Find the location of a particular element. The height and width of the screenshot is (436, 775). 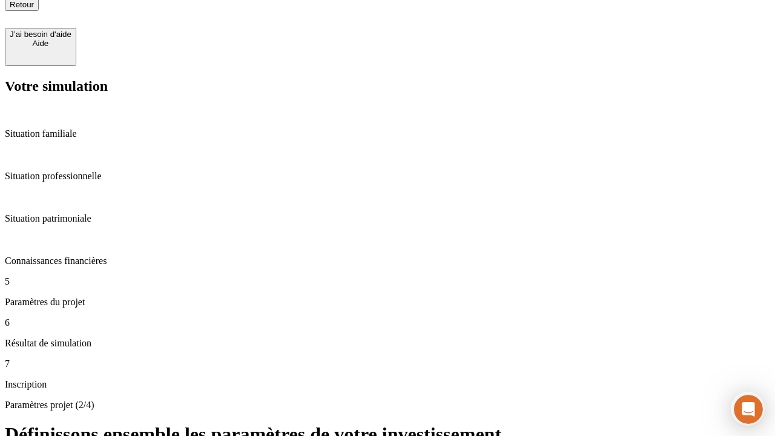

p: Paramètres du projet is located at coordinates (388, 302).